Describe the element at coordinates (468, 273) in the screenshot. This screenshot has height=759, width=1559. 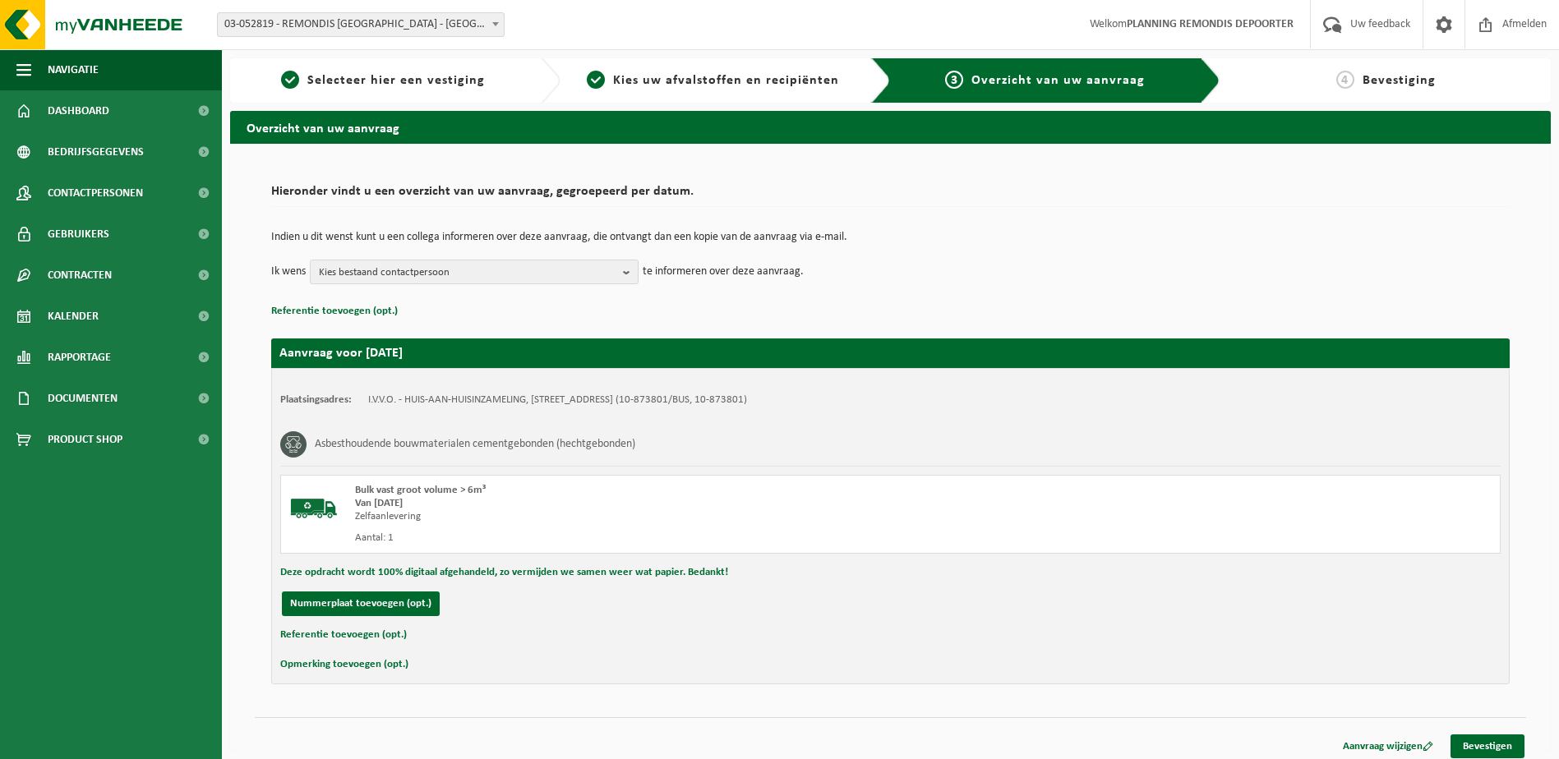
I see `span: Kies bestaand contactpersoon` at that location.